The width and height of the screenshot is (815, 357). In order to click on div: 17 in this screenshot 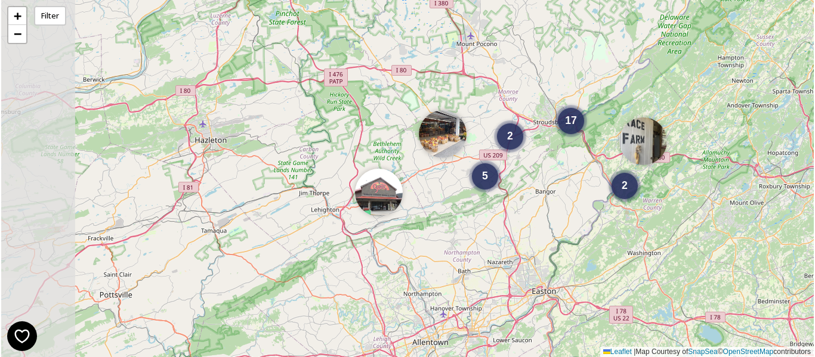, I will do `click(571, 121)`.